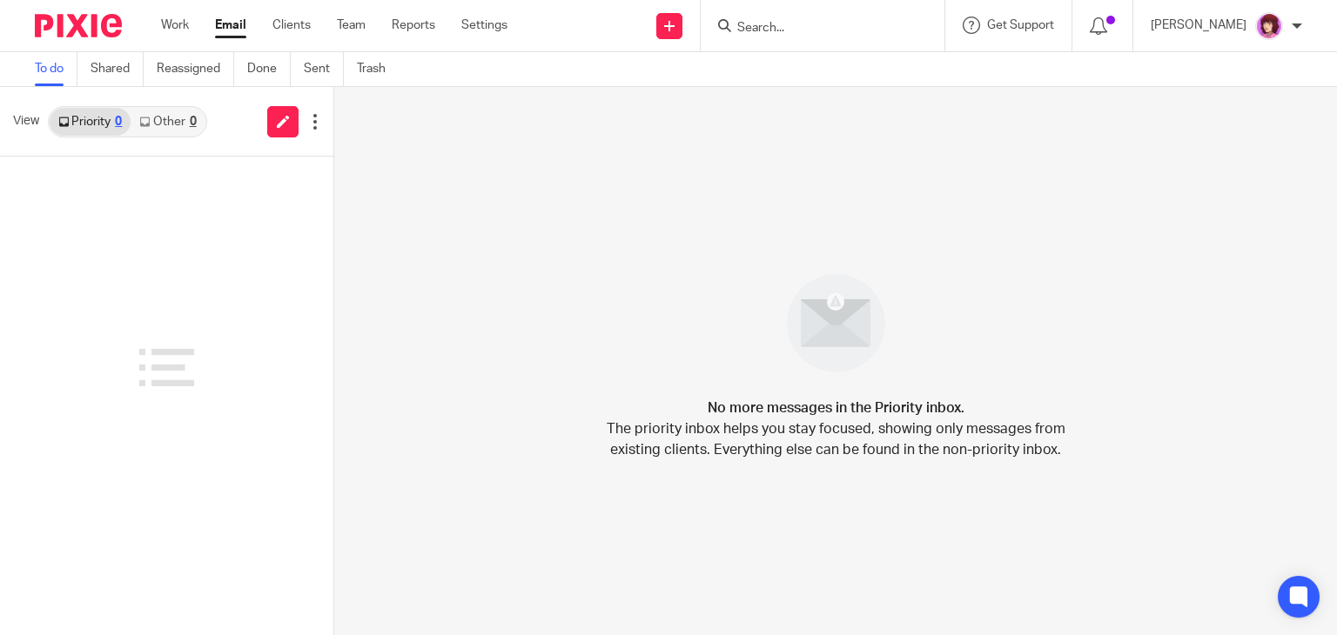  I want to click on a: Reassigned, so click(195, 69).